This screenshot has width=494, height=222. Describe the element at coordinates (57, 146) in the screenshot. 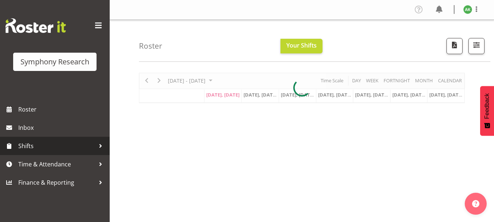

I see `span: Shifts` at that location.